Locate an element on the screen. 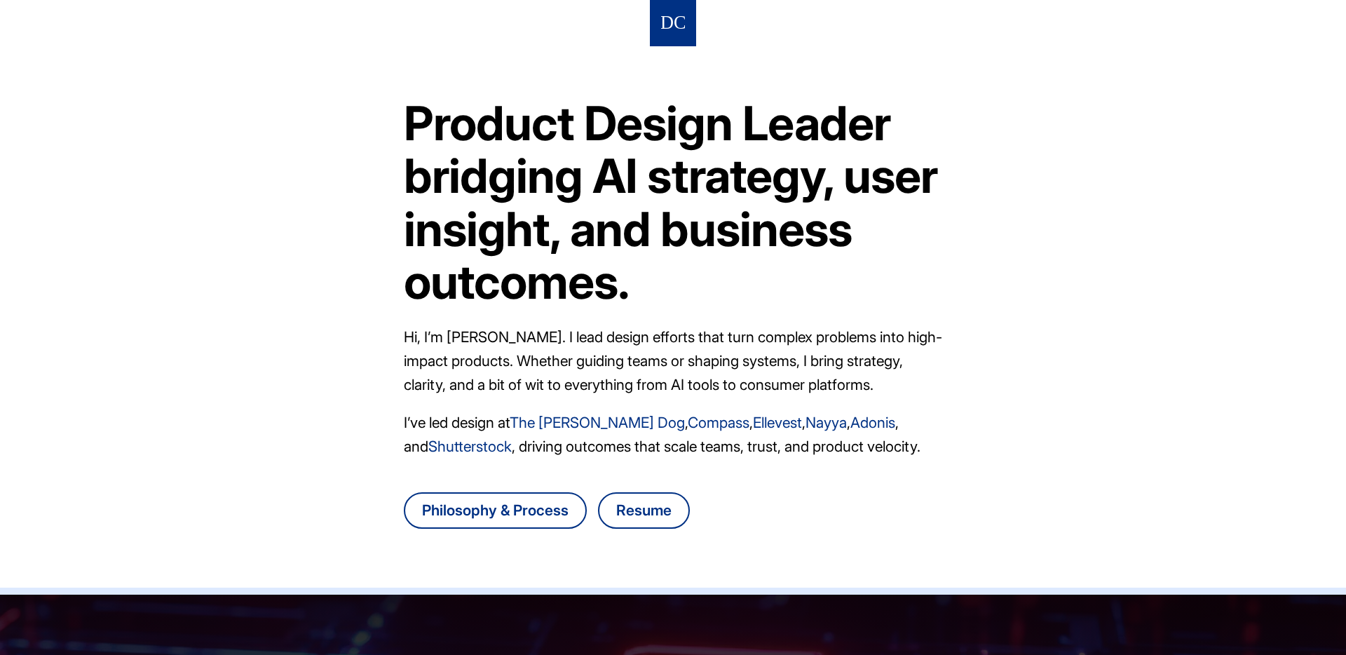 The image size is (1346, 655). p: I’ve led design at , , , , , and , driving outcomes that scale teams, trust, and product velocity. is located at coordinates (673, 435).